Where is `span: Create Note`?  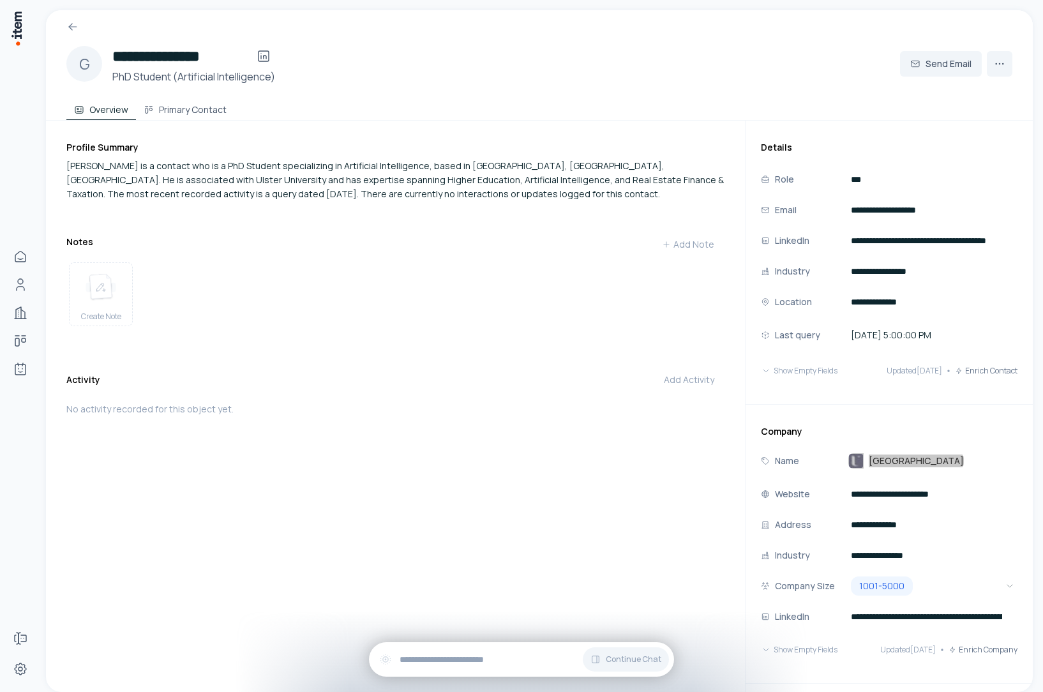
span: Create Note is located at coordinates (101, 317).